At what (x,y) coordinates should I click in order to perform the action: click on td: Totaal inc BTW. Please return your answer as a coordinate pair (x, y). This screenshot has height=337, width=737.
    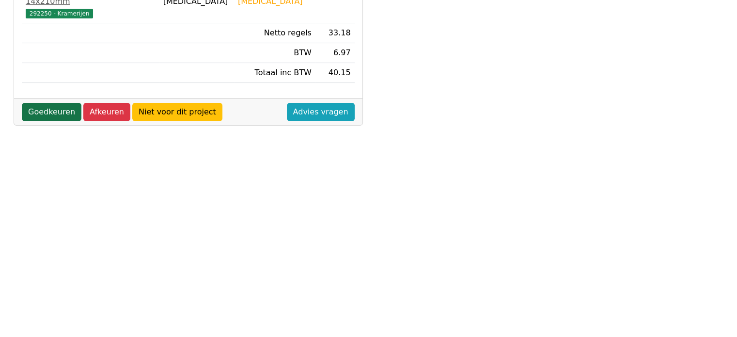
    Looking at the image, I should click on (275, 73).